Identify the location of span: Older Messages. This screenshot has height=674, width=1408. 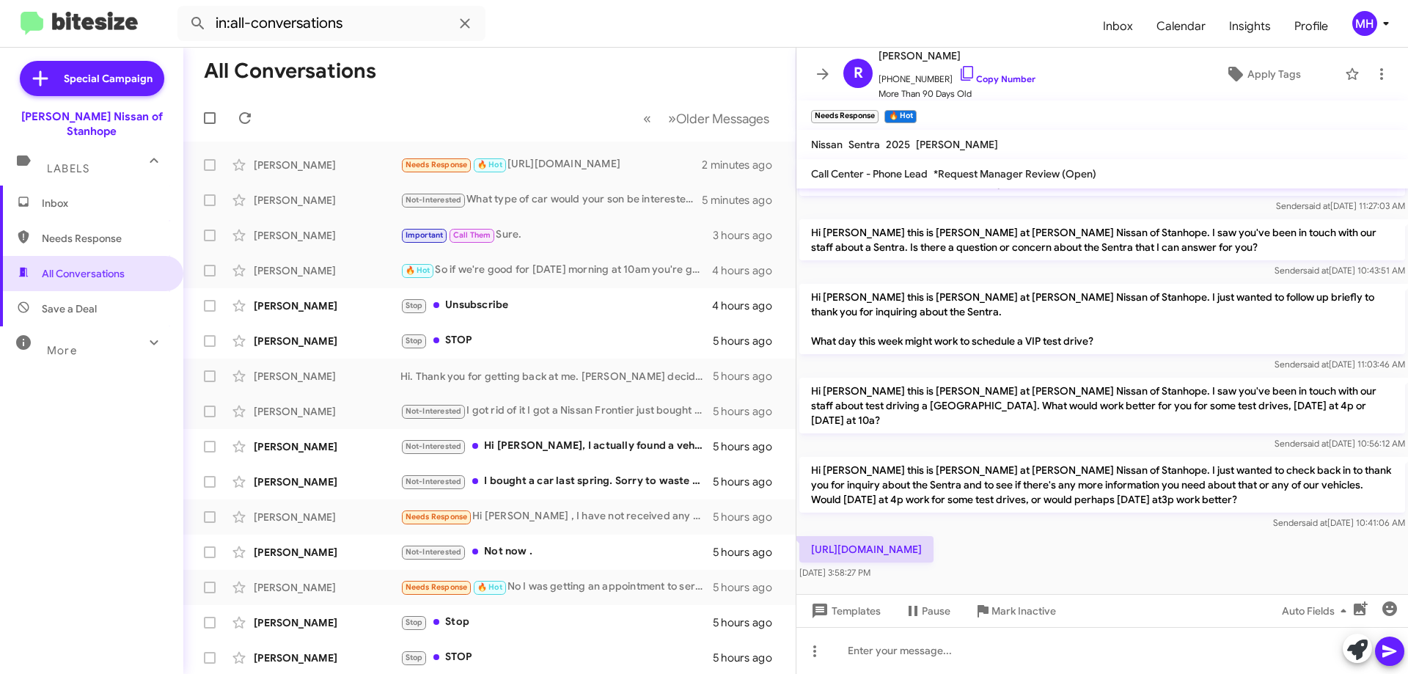
(722, 119).